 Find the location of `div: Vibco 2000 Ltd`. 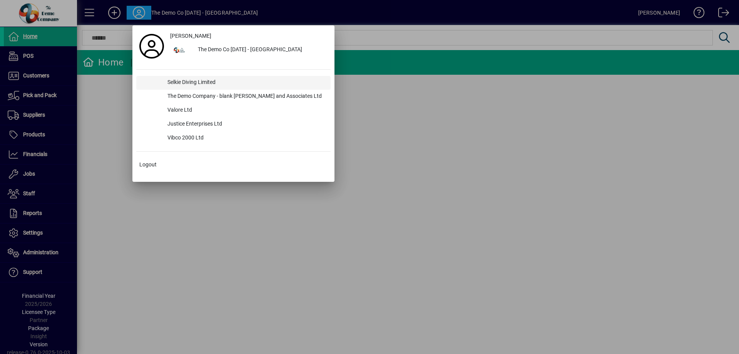

div: Vibco 2000 Ltd is located at coordinates (246, 138).